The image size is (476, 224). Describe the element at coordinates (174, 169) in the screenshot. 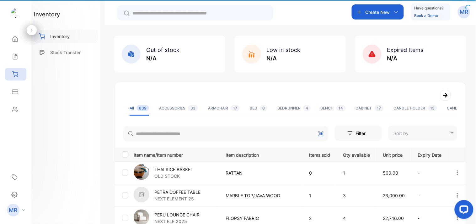

I see `p: THAI RICE BASKET` at that location.